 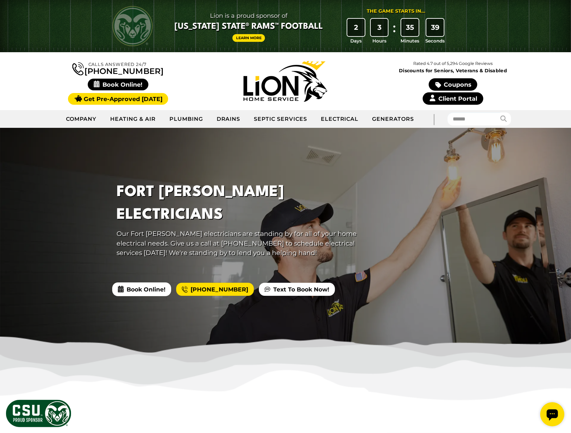 What do you see at coordinates (229, 119) in the screenshot?
I see `a: Drains` at bounding box center [229, 119].